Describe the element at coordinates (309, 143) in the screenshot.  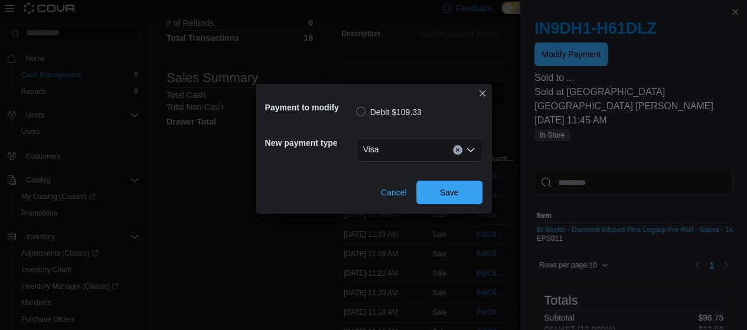
I see `h5: New payment type` at that location.